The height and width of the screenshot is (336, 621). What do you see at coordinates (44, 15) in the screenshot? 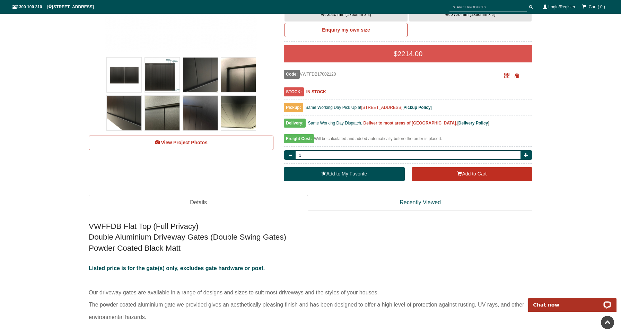
I see `p: Chat now` at bounding box center [44, 15].